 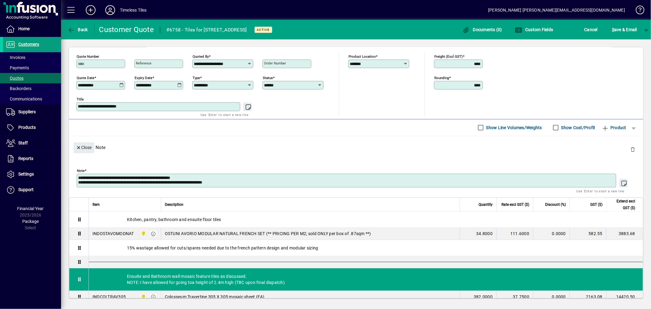 What do you see at coordinates (263, 30) in the screenshot?
I see `span: Active` at bounding box center [263, 30].